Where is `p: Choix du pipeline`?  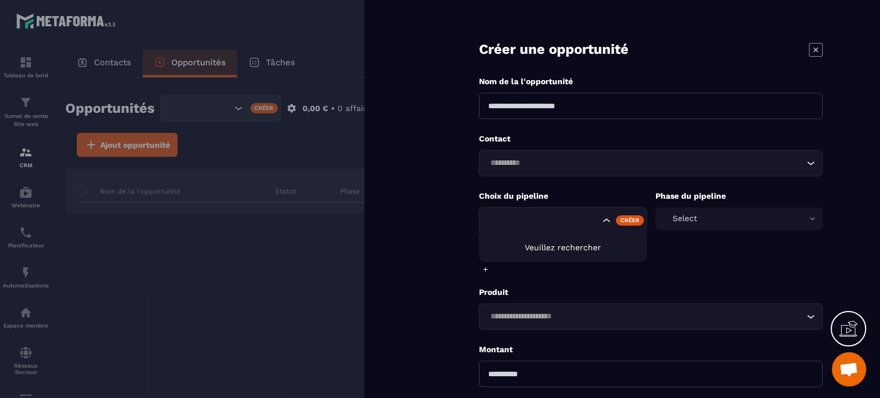 p: Choix du pipeline is located at coordinates (563, 196).